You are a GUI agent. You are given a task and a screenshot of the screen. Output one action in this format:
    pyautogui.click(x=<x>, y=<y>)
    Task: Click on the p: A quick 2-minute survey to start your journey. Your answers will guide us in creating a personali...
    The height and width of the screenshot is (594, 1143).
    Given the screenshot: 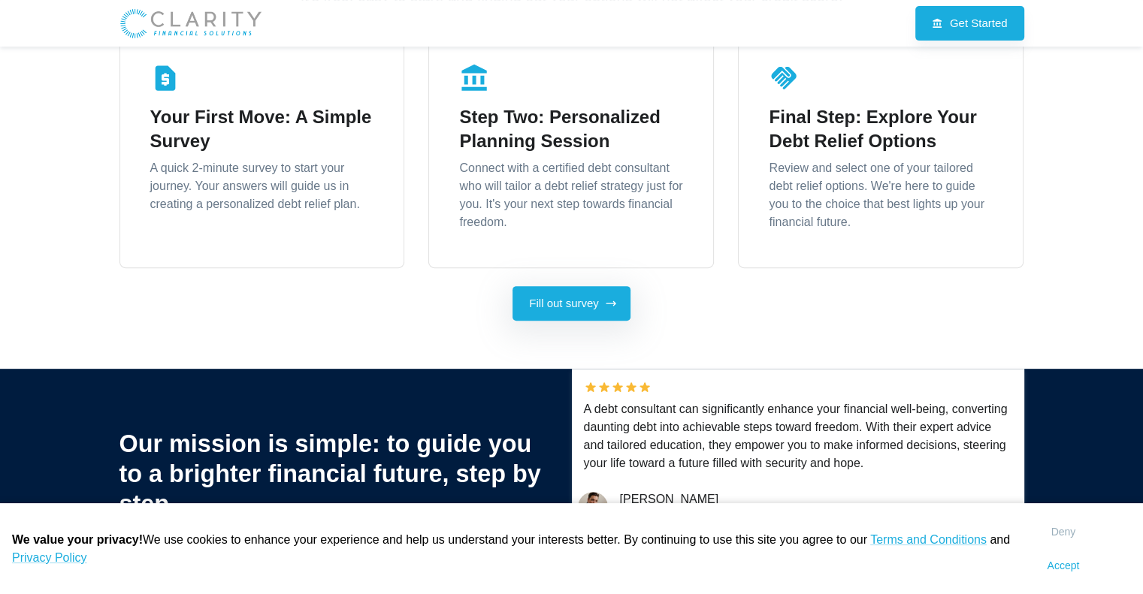 What is the action you would take?
    pyautogui.click(x=262, y=186)
    